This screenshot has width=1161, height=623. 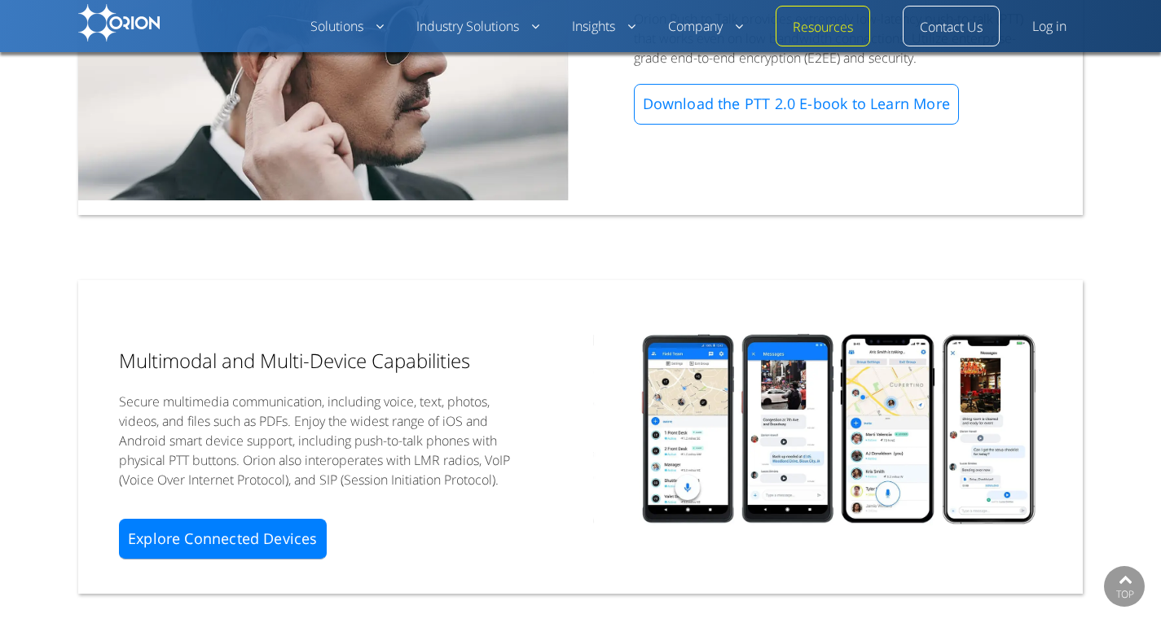 I want to click on a: Solutions, so click(x=347, y=27).